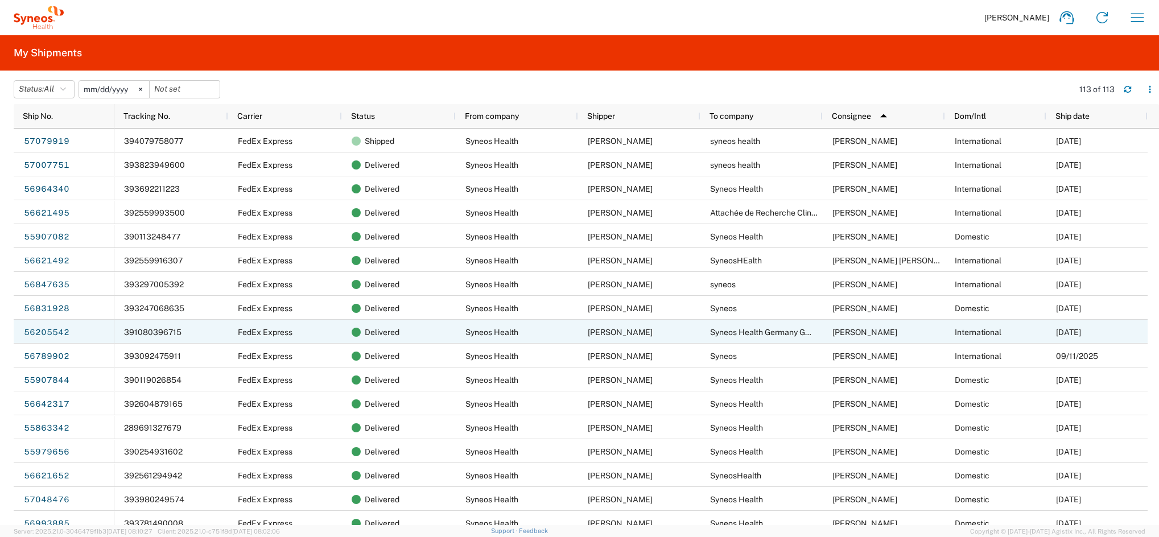 The image size is (1159, 537). What do you see at coordinates (47, 213) in the screenshot?
I see `a: 56621495` at bounding box center [47, 213].